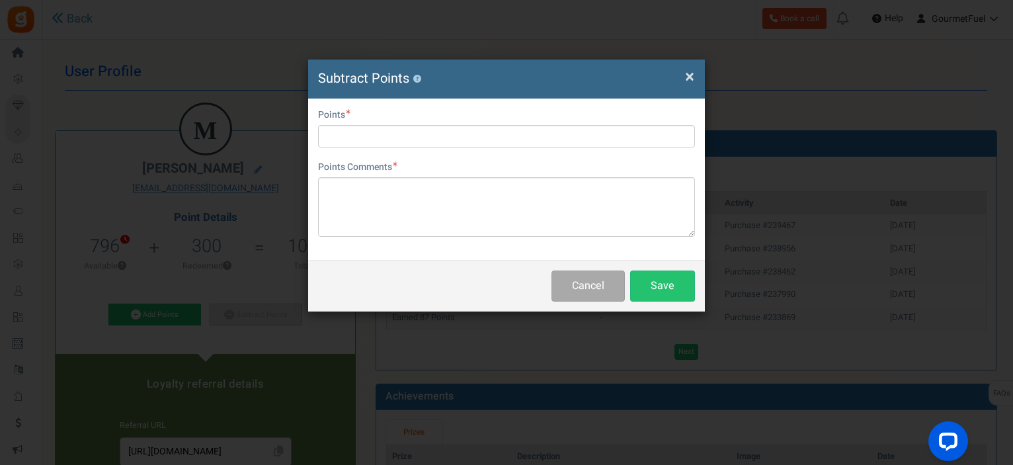 This screenshot has height=465, width=1013. I want to click on button: Open LiveChat chat widget, so click(30, 25).